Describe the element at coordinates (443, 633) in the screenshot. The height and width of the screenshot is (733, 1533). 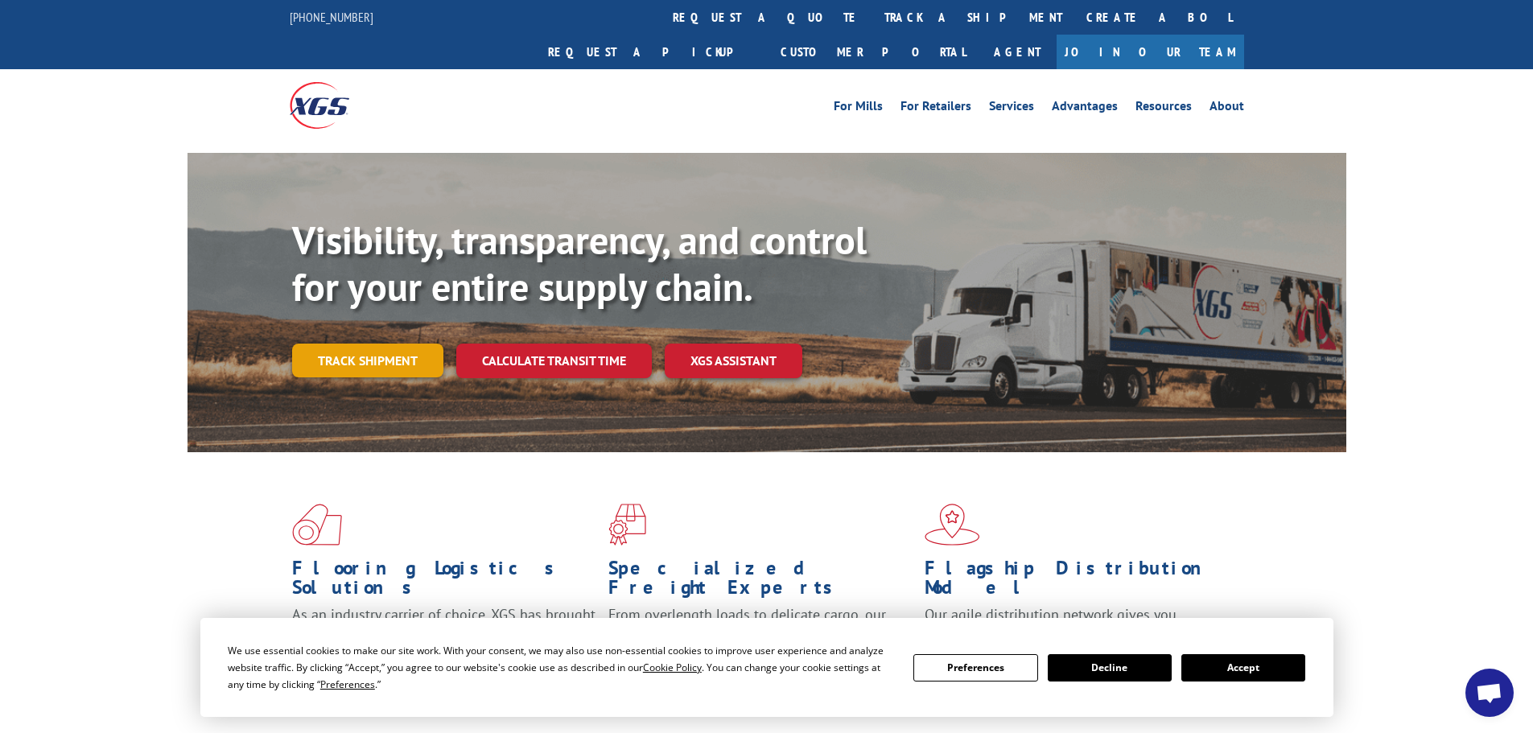
I see `span: As an industry carrier of choice, XGS has brought innovation and dedication to flooring logistics...` at that location.